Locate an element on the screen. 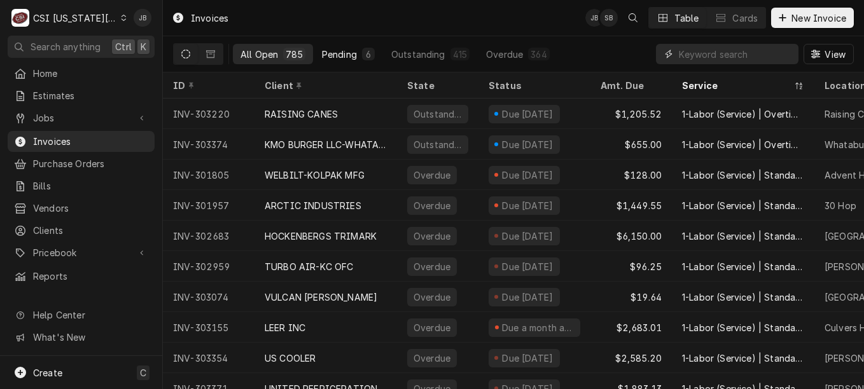 This screenshot has width=864, height=389. div: $96.25 is located at coordinates (631, 267).